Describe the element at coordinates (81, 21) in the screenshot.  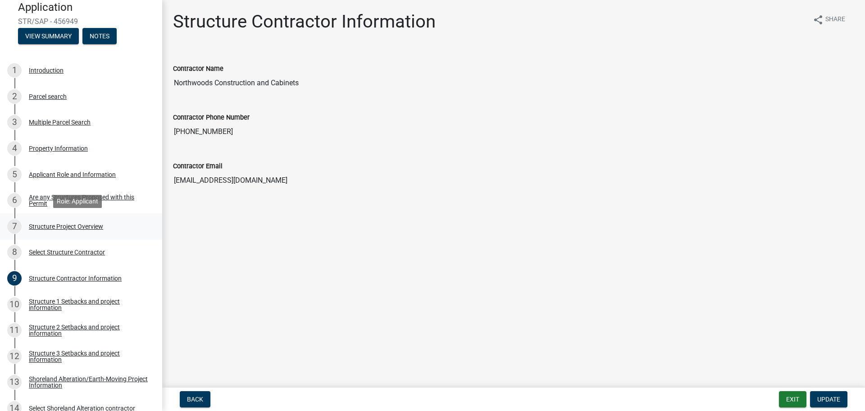
I see `span: STR/SAP - 456949` at that location.